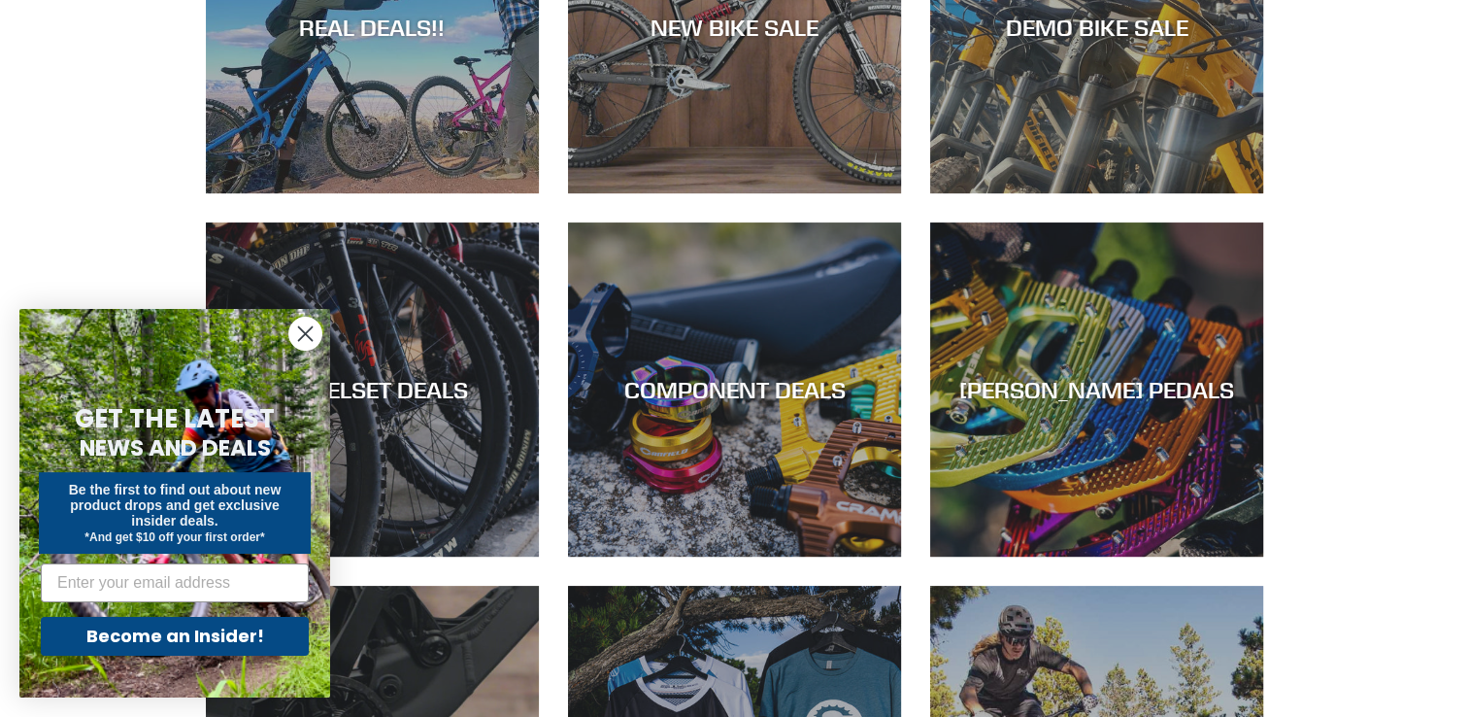 The height and width of the screenshot is (717, 1469). I want to click on a: WHEELSET DEALS, so click(372, 388).